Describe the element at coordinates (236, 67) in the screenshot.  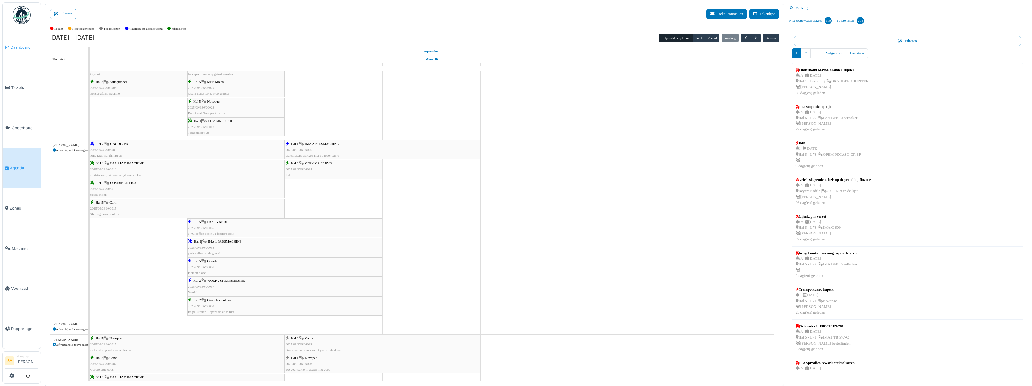
I see `a: 2 september 2025` at that location.